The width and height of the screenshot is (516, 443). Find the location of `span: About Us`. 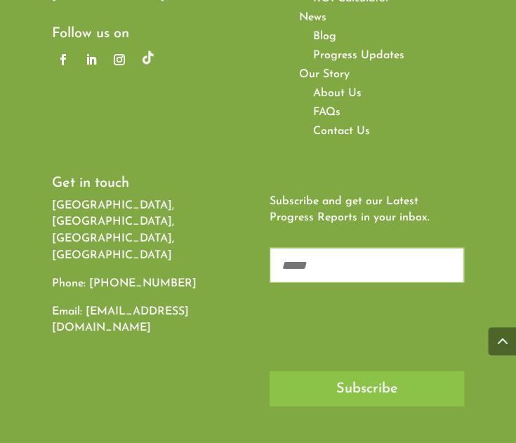

span: About Us is located at coordinates (336, 93).